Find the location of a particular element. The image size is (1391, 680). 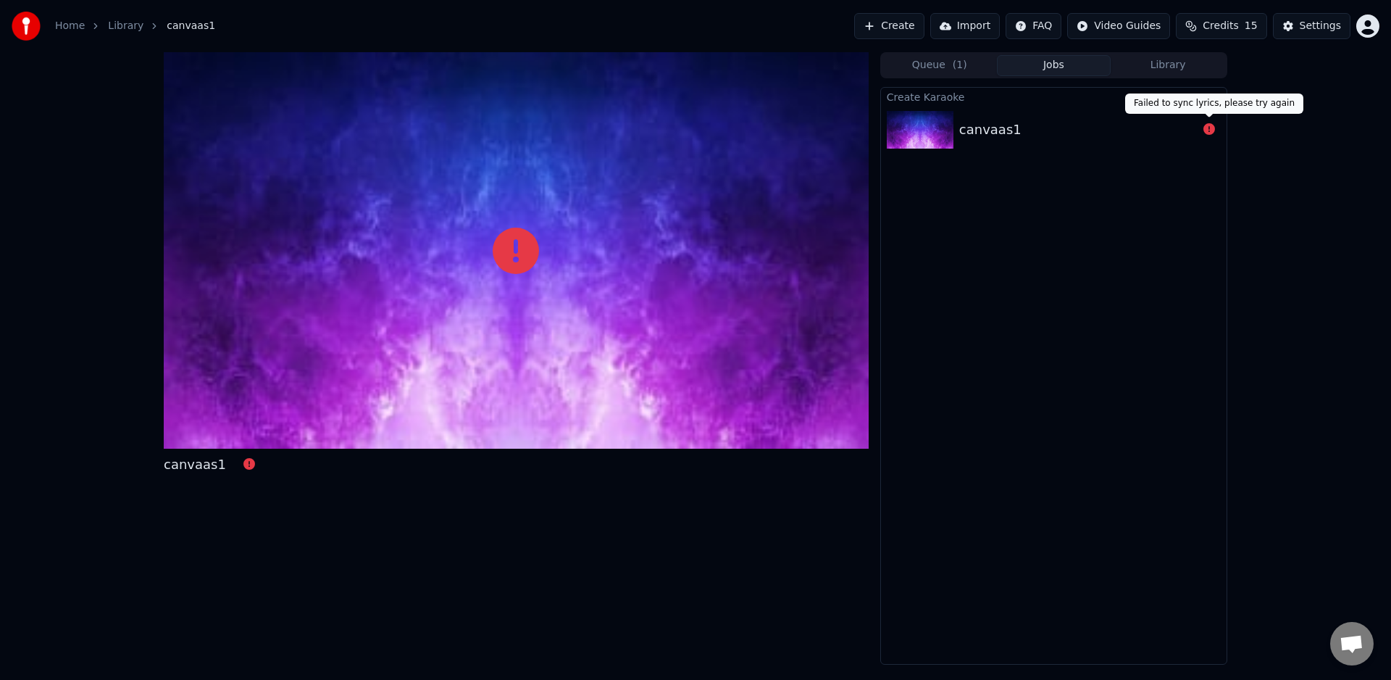

span: canvaas1 is located at coordinates (191, 26).